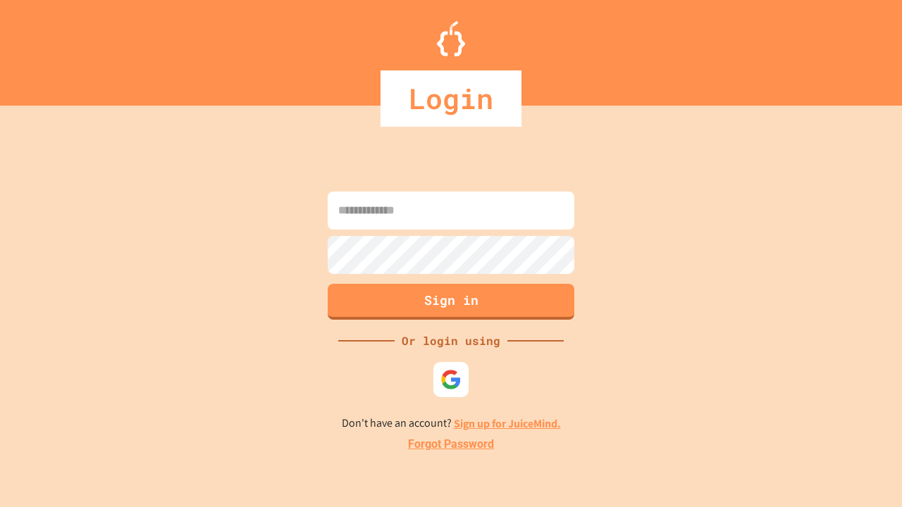  I want to click on div: Or login using, so click(451, 341).